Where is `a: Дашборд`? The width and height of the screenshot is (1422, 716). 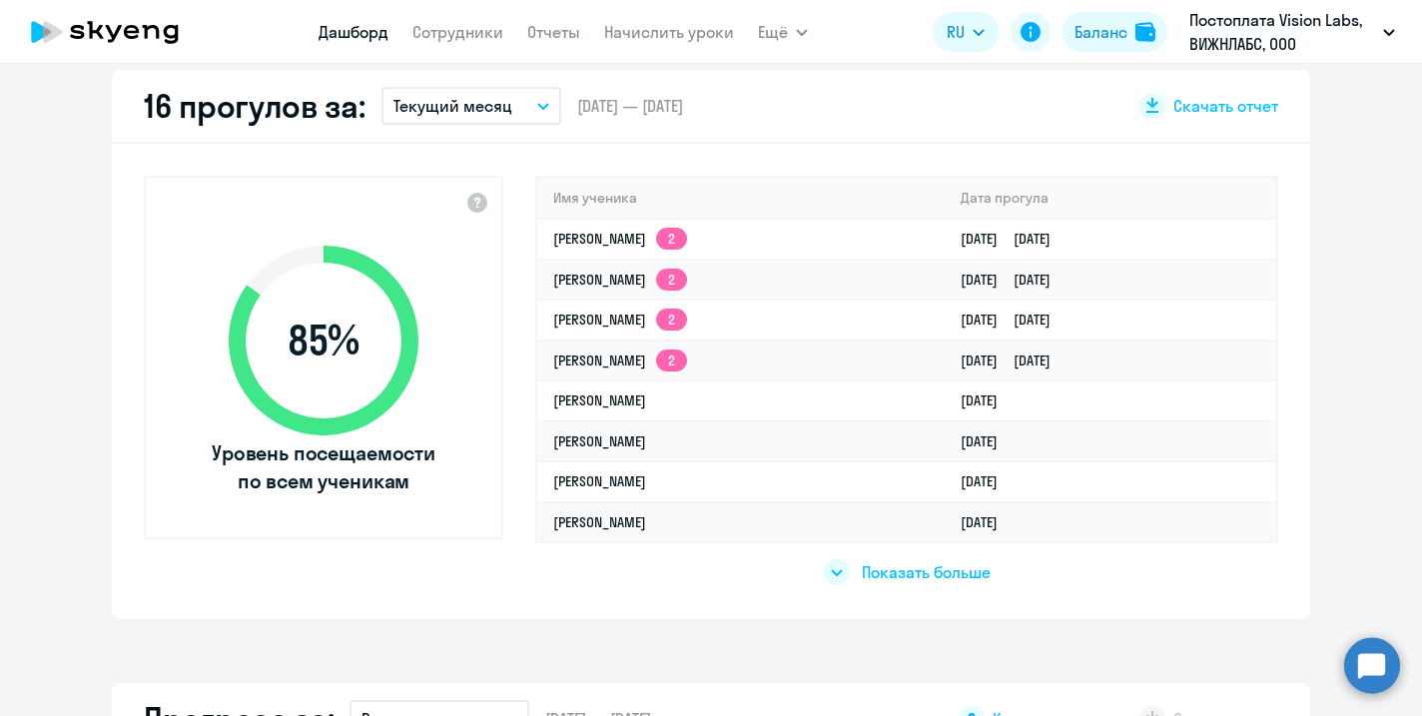
a: Дашборд is located at coordinates (354, 32).